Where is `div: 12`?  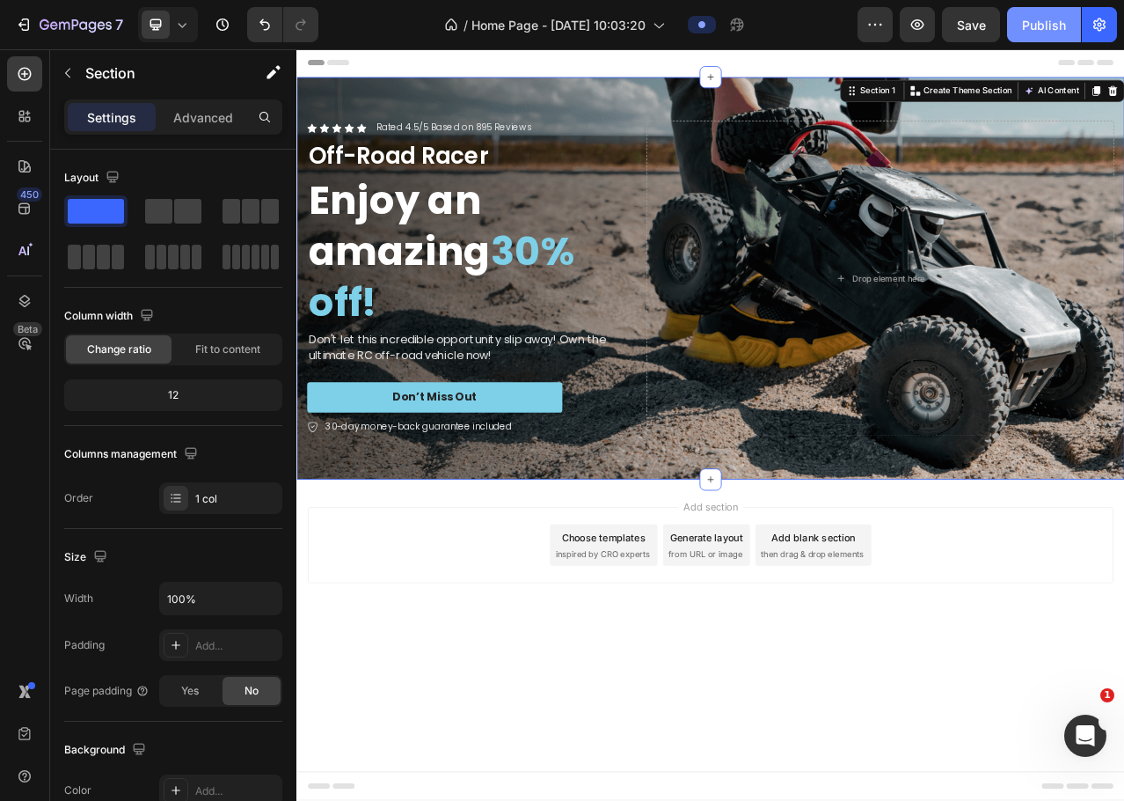 div: 12 is located at coordinates (173, 395).